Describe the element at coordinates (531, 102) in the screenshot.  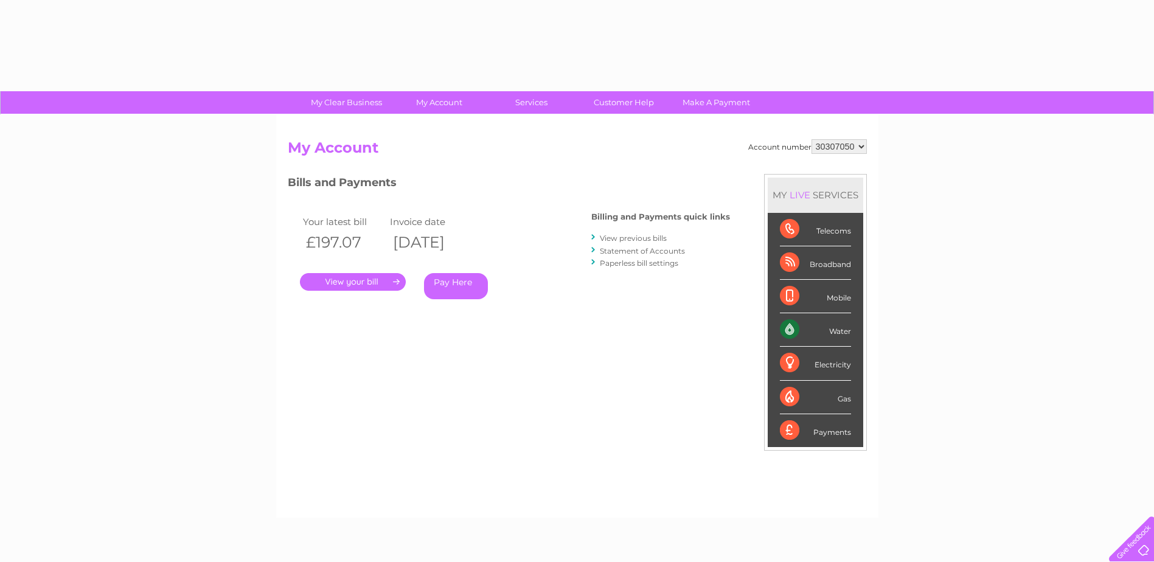
I see `a: Services` at that location.